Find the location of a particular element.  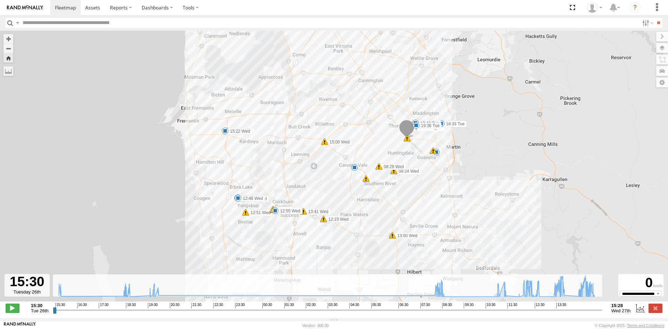

span: 07:30 is located at coordinates (425, 306).